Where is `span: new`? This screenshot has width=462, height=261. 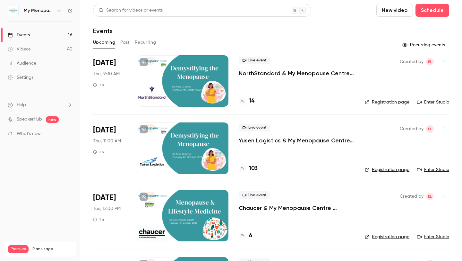 span: new is located at coordinates (52, 119).